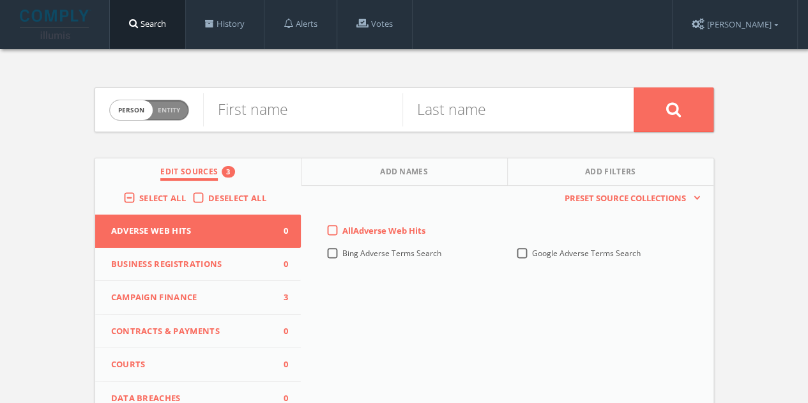 The height and width of the screenshot is (403, 808). Describe the element at coordinates (610, 172) in the screenshot. I see `button: Add Filters` at that location.